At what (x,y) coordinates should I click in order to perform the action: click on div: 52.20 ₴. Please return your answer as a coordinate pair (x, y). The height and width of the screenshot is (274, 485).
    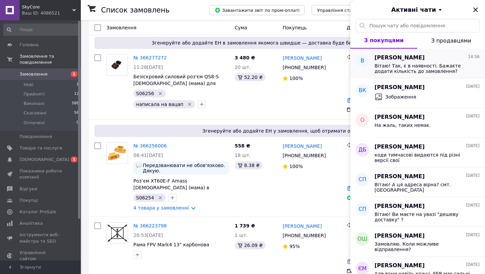
    Looking at the image, I should click on (250, 77).